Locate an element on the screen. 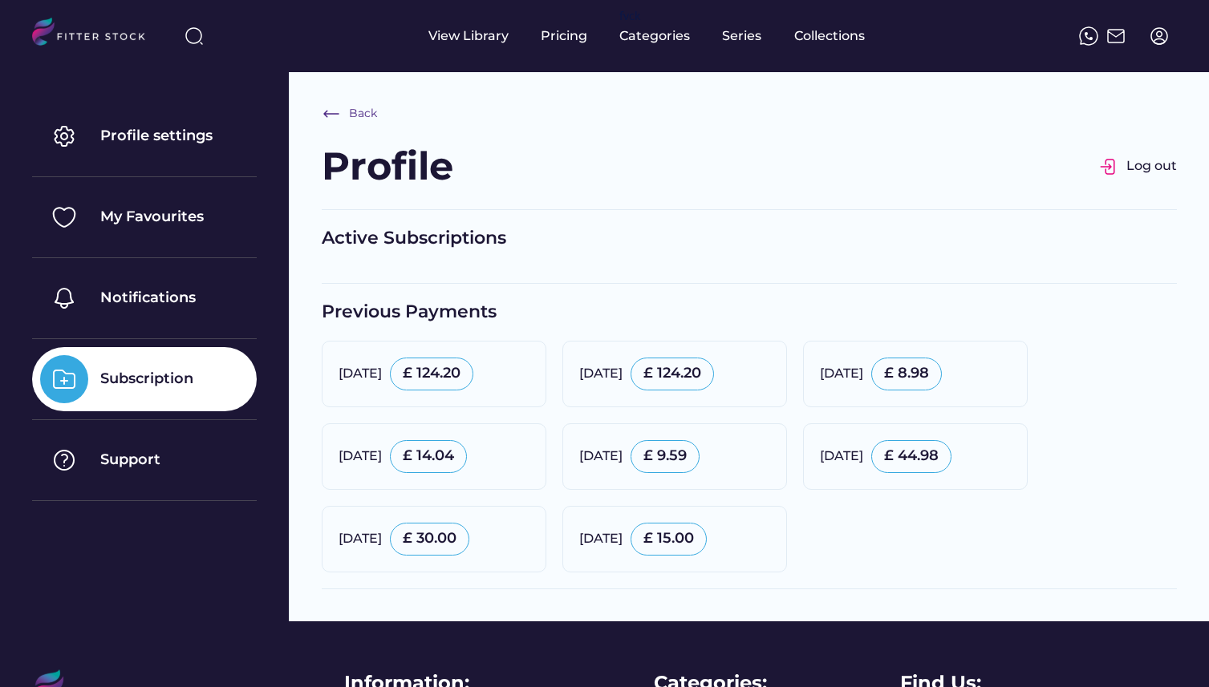 This screenshot has height=687, width=1209. div: £ 44.98 is located at coordinates (911, 456).